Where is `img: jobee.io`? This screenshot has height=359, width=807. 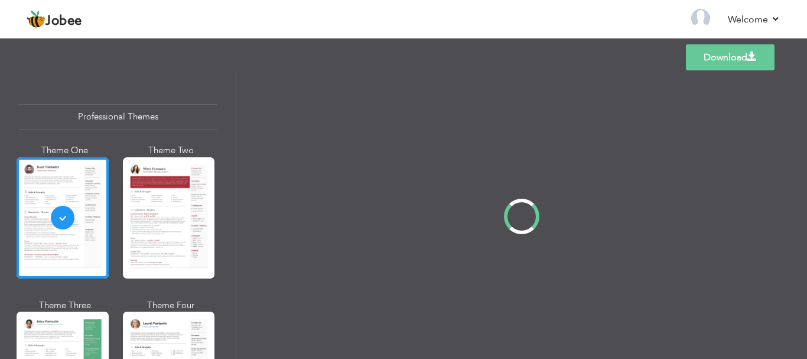
img: jobee.io is located at coordinates (36, 19).